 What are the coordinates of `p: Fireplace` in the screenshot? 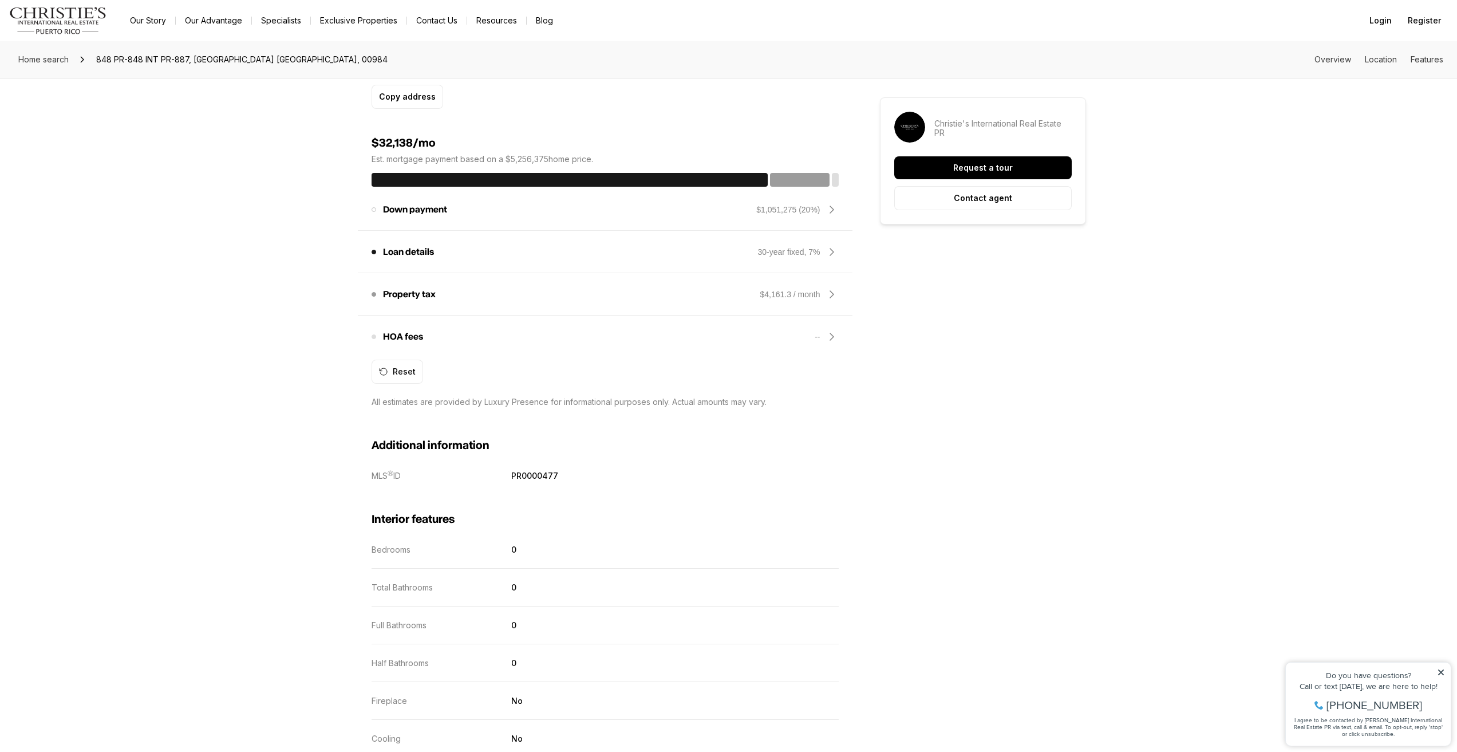 It's located at (389, 700).